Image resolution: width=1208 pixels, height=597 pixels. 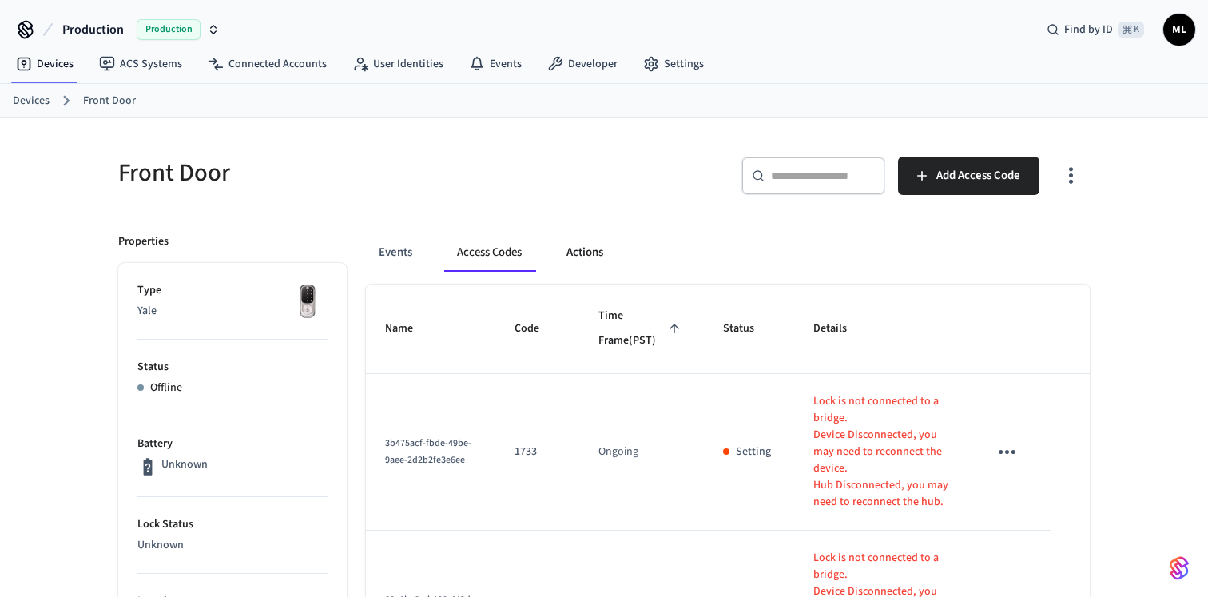 What do you see at coordinates (232, 311) in the screenshot?
I see `p: Yale` at bounding box center [232, 311].